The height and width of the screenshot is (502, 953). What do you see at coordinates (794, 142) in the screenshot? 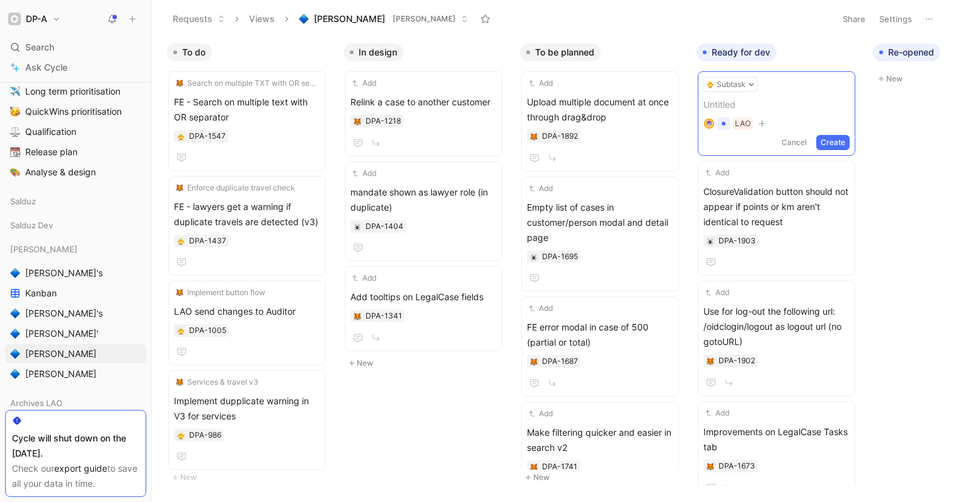
I see `button: Cancel` at bounding box center [794, 142].